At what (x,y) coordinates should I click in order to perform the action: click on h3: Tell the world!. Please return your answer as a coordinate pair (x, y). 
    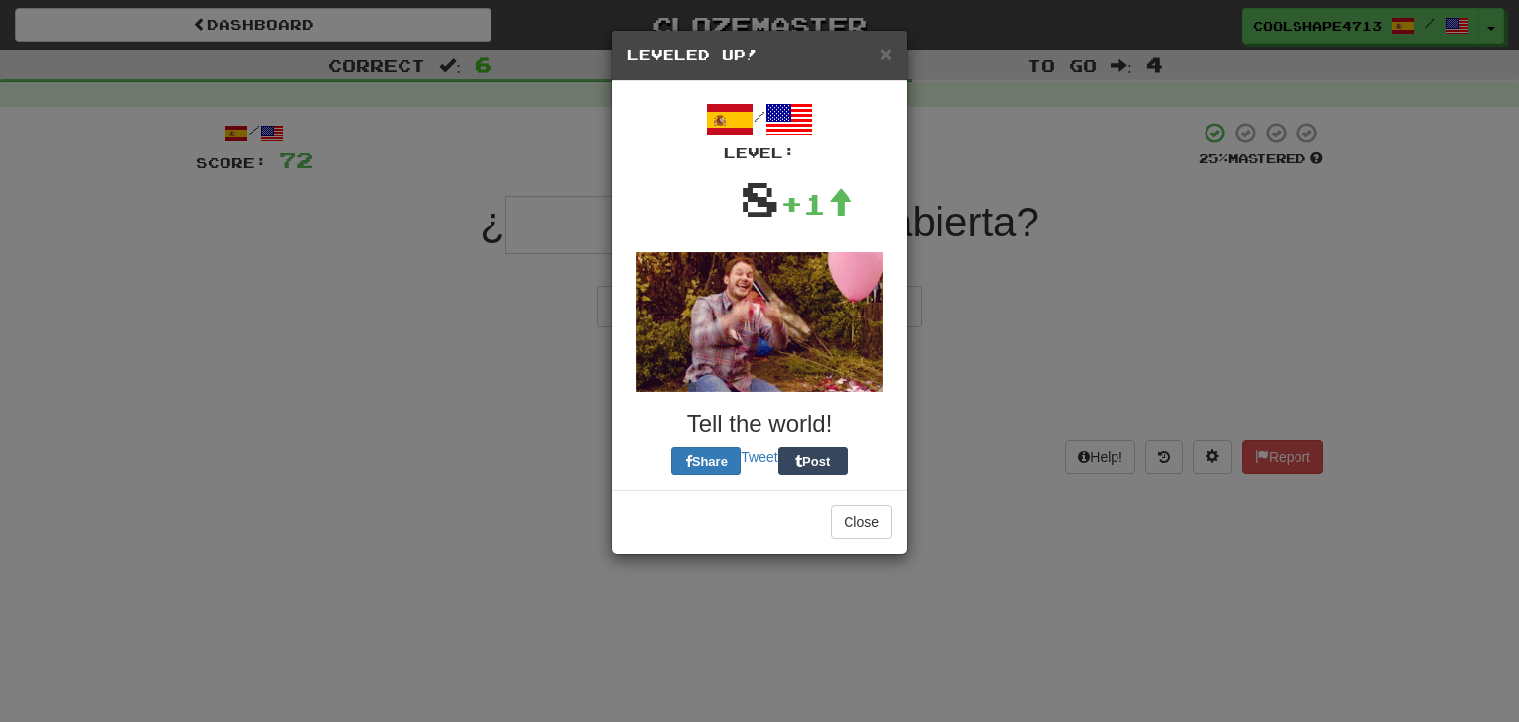
    Looking at the image, I should click on (760, 424).